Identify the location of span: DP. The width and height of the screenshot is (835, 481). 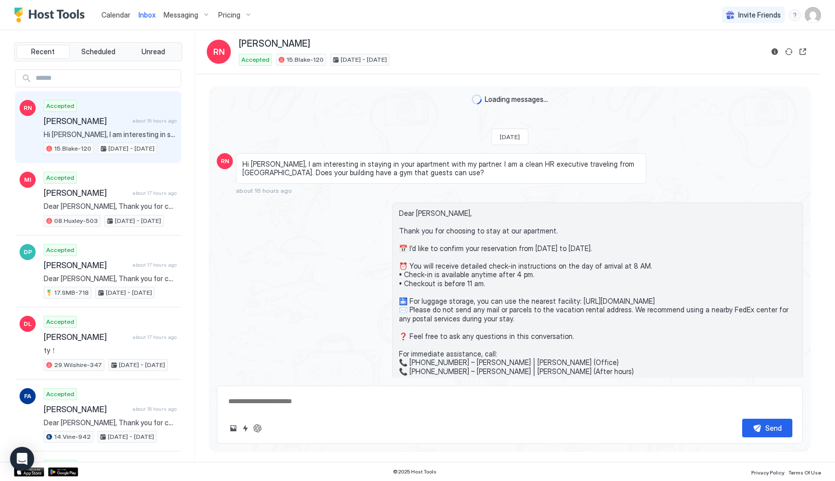
(28, 252).